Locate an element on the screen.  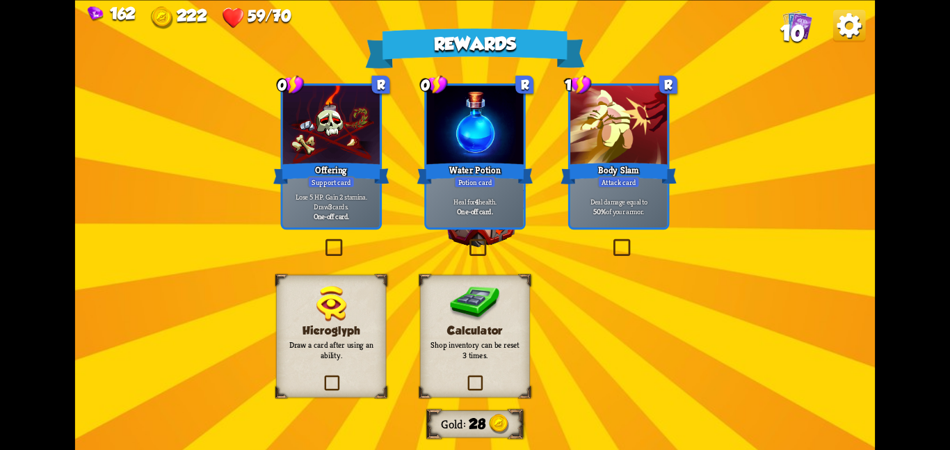
div: Health is located at coordinates (256, 17).